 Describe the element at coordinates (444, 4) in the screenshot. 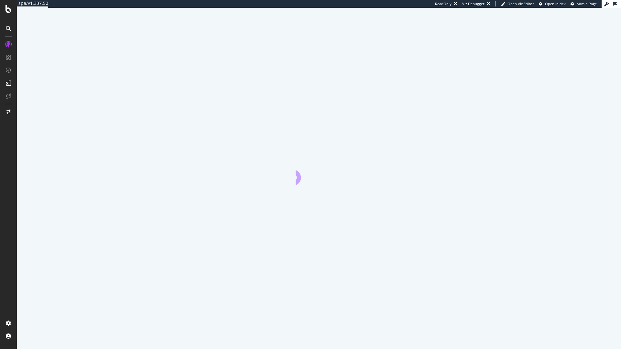

I see `div: ReadOnly:` at that location.